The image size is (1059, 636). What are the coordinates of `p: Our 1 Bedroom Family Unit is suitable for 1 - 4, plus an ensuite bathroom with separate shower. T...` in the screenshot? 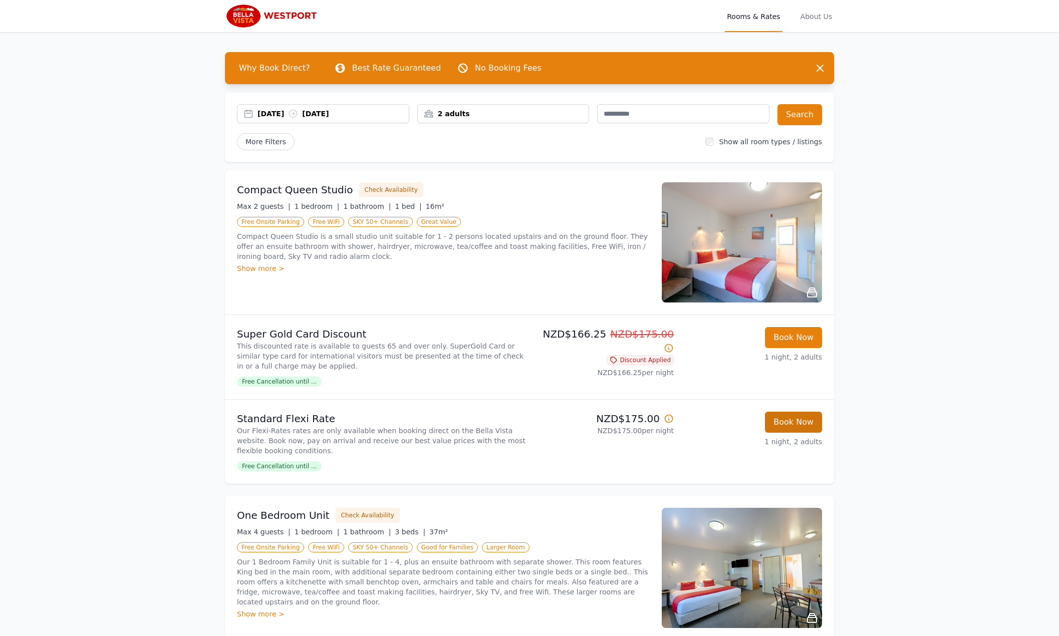 It's located at (443, 582).